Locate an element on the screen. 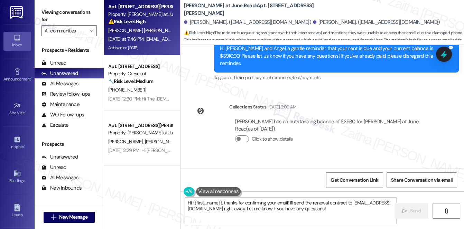  span: Share Conversation via email is located at coordinates (422, 180).